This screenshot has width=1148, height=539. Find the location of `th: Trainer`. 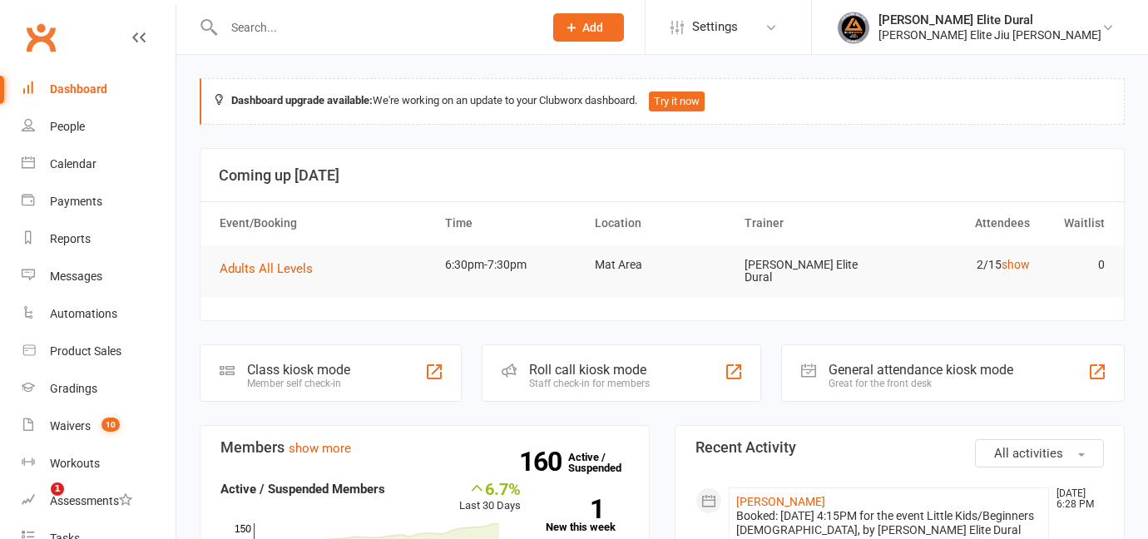

th: Trainer is located at coordinates (812, 223).